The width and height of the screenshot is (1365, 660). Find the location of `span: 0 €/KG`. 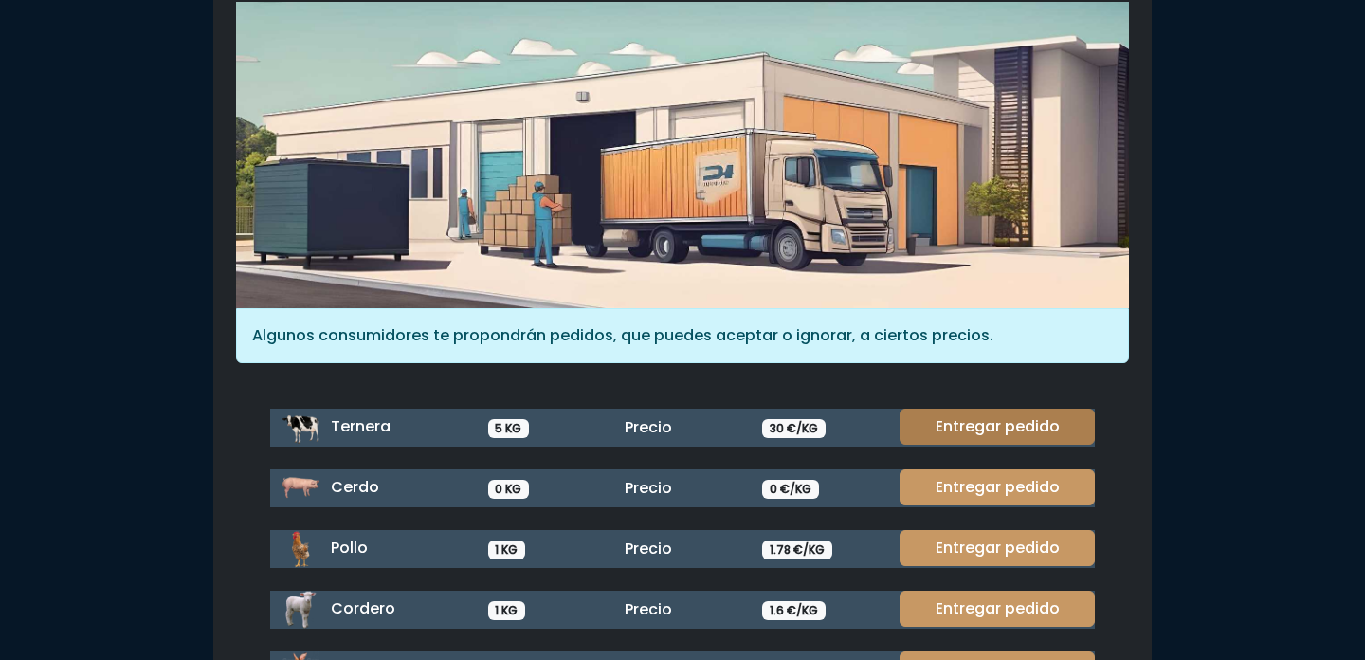

span: 0 €/KG is located at coordinates (790, 489).